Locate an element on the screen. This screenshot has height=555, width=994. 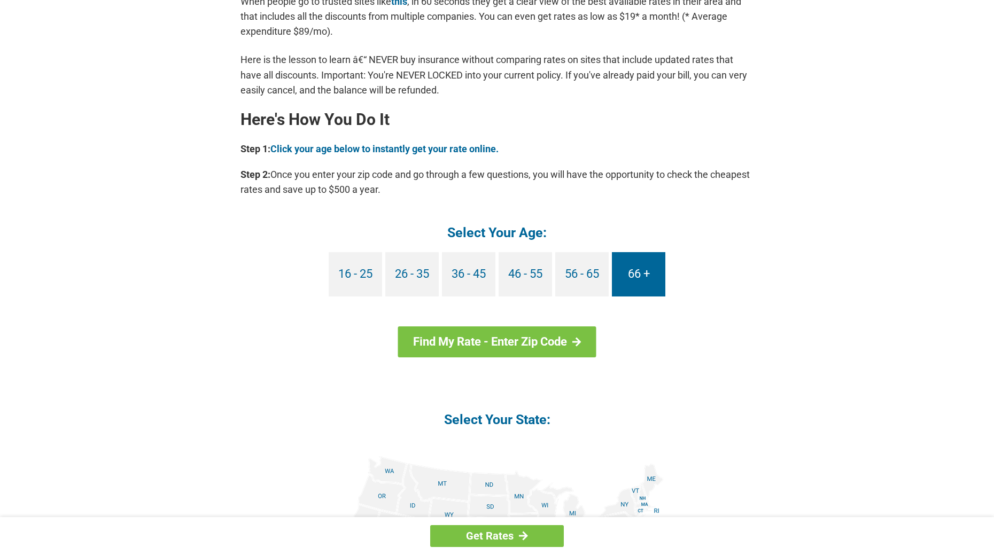
b: Step 1: is located at coordinates (255, 149).